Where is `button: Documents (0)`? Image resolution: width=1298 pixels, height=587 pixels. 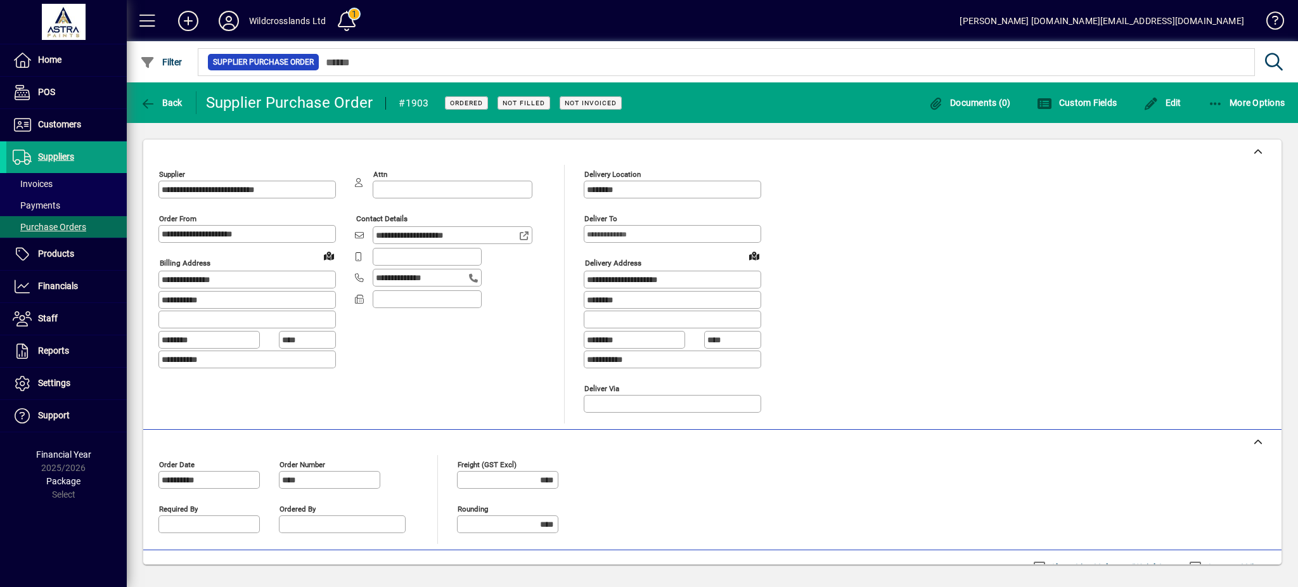
button: Documents (0) is located at coordinates (970, 103).